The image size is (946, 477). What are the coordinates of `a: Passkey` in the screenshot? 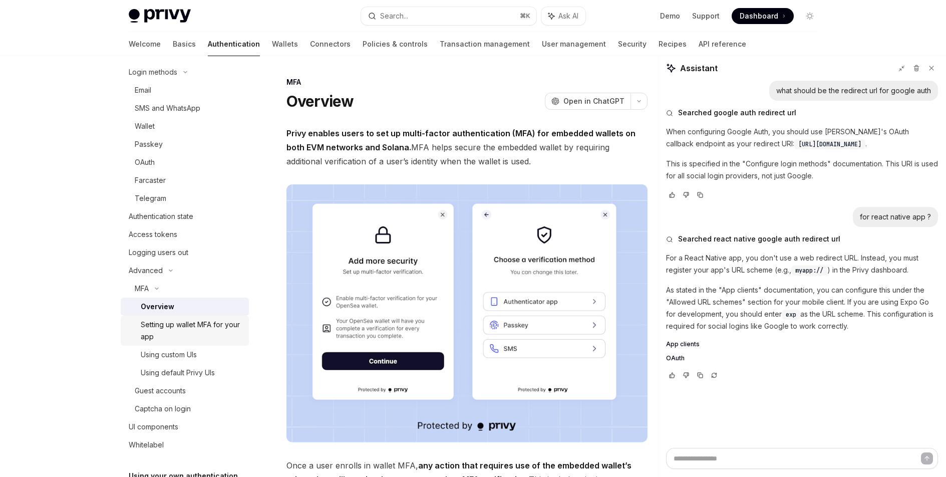 It's located at (185, 144).